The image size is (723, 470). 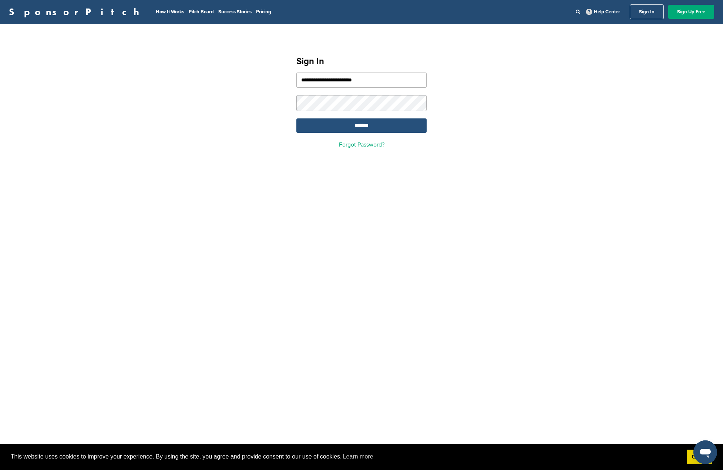 What do you see at coordinates (235, 12) in the screenshot?
I see `a: Success Stories` at bounding box center [235, 12].